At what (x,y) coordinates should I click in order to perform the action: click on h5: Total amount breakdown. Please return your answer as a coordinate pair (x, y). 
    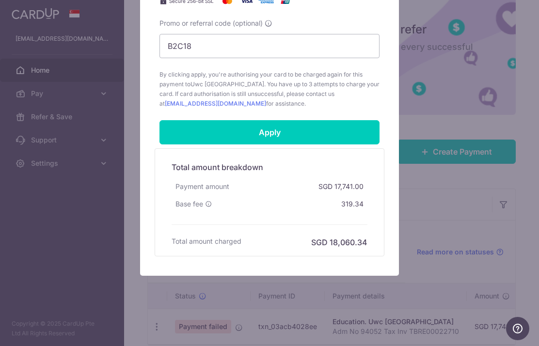
    Looking at the image, I should click on (269, 167).